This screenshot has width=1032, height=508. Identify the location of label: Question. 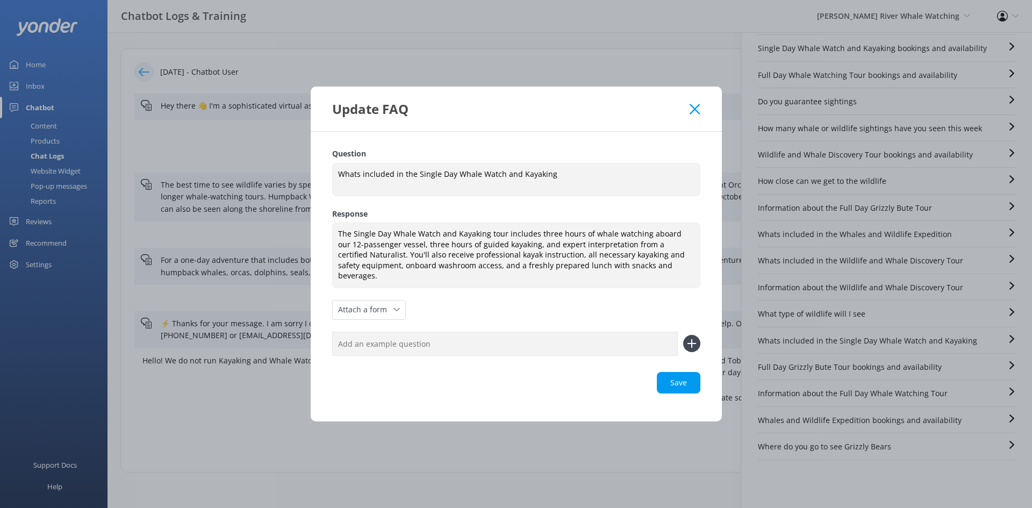
(516, 154).